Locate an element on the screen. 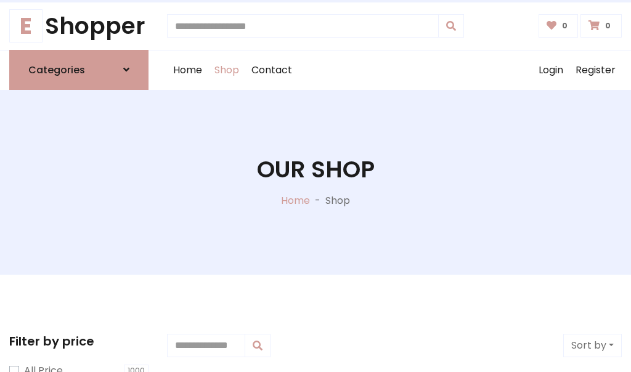  a: Categories is located at coordinates (79, 70).